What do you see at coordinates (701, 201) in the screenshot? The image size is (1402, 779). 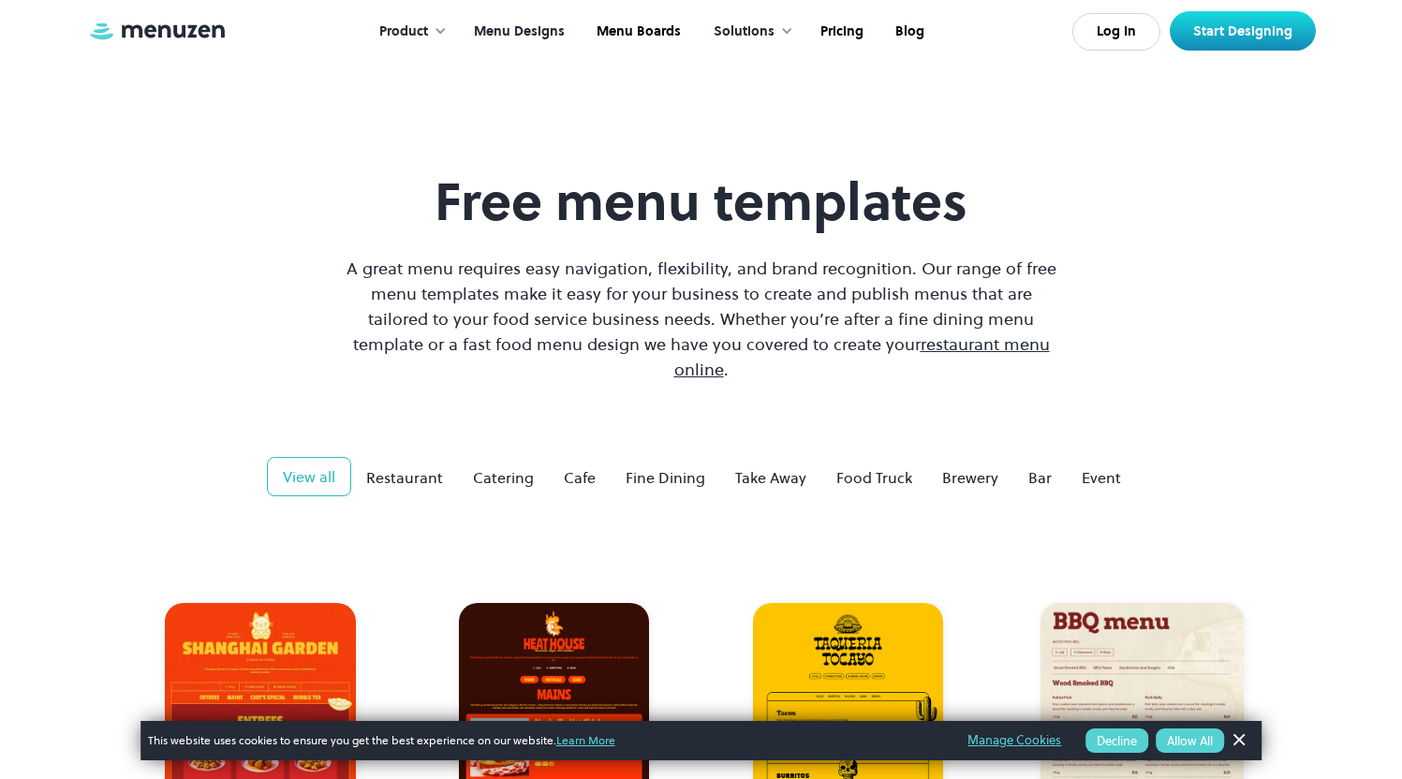 I see `h1: Free menu templates` at bounding box center [701, 201].